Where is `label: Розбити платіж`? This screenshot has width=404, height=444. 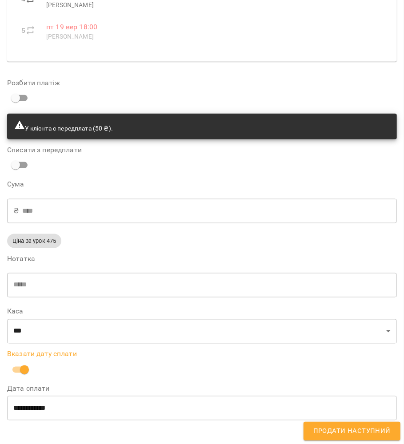 label: Розбити платіж is located at coordinates (202, 83).